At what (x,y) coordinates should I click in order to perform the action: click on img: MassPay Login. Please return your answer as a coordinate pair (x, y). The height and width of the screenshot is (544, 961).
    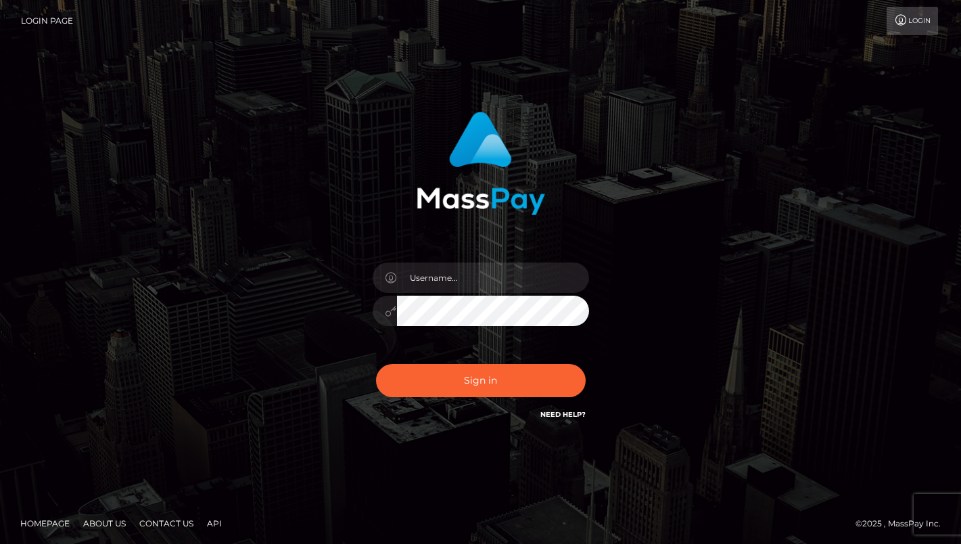
    Looking at the image, I should click on (481, 163).